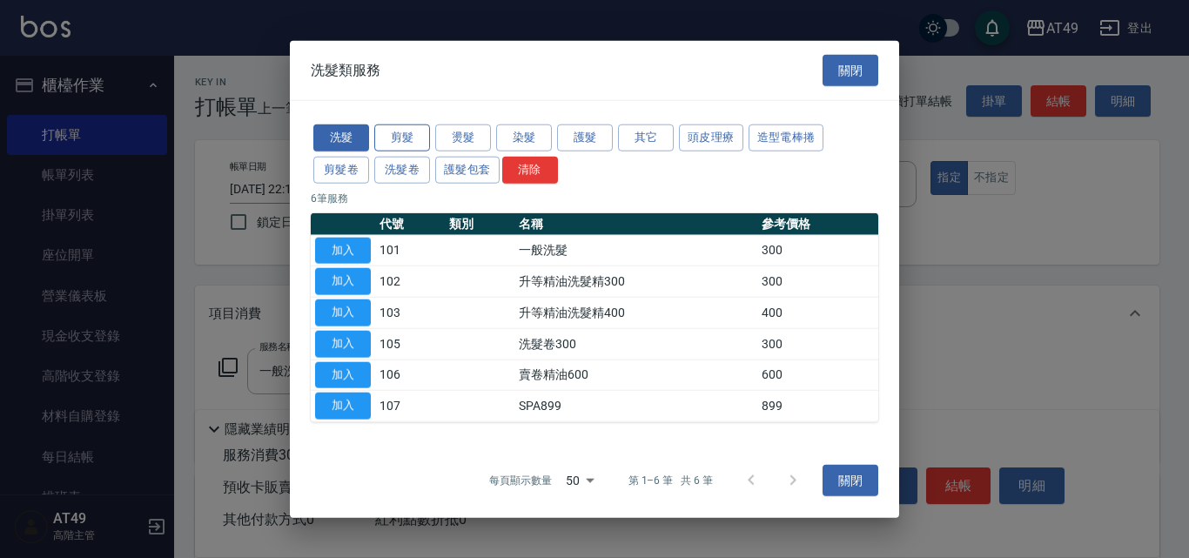 This screenshot has width=1189, height=558. I want to click on td: 102, so click(410, 281).